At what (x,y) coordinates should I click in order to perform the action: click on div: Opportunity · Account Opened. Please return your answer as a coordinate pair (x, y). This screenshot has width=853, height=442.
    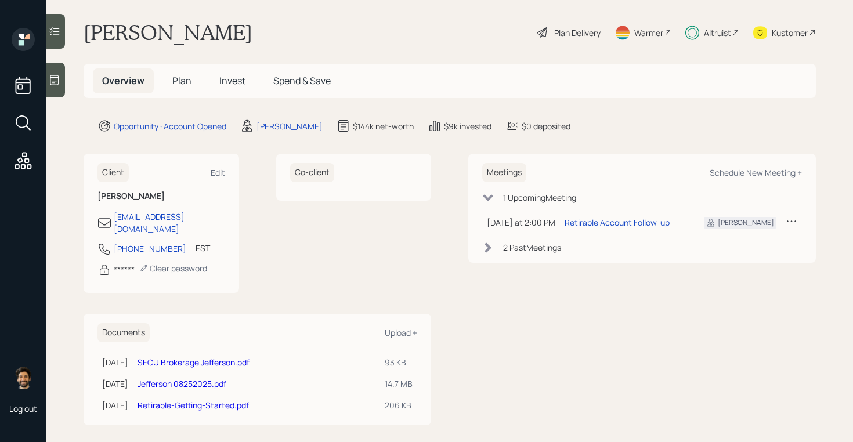
    Looking at the image, I should click on (170, 126).